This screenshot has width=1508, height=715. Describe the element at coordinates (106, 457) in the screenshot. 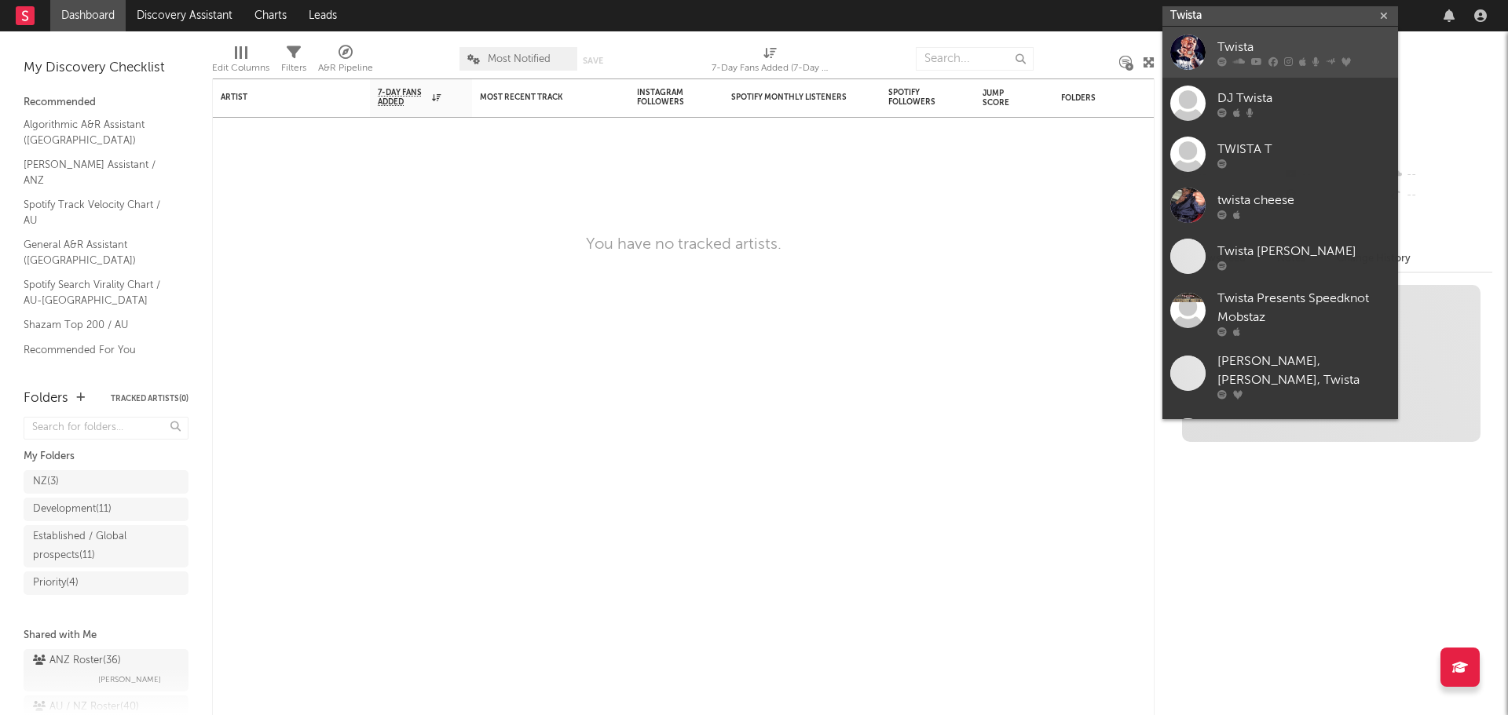

I see `div: My Folders` at that location.